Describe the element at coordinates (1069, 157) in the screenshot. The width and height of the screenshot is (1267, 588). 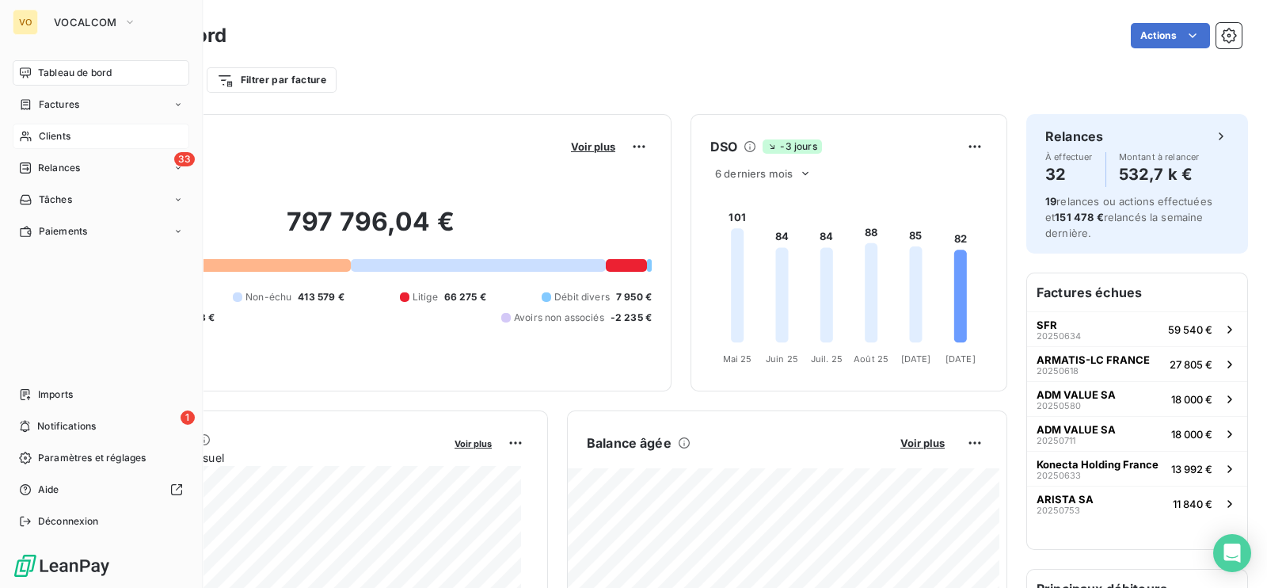
I see `span: À effectuer` at that location.